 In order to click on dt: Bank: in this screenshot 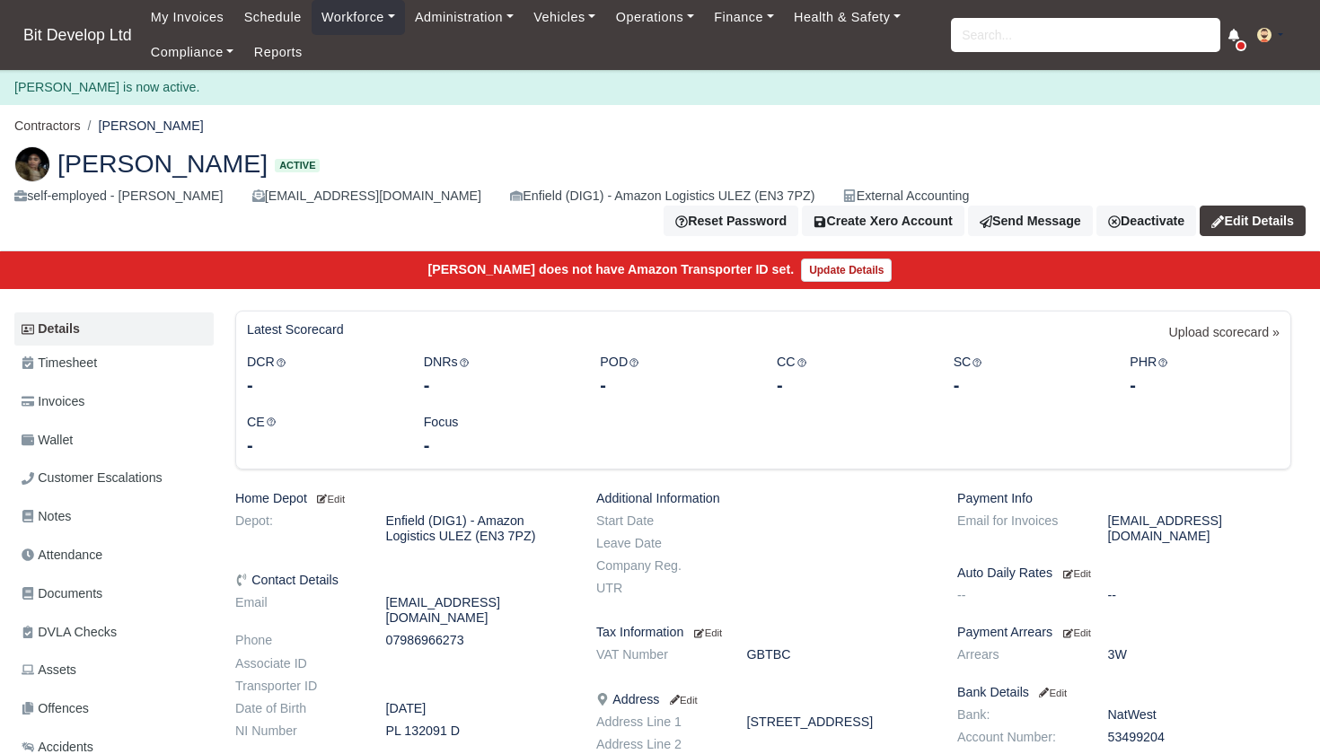, I will do `click(1019, 715)`.